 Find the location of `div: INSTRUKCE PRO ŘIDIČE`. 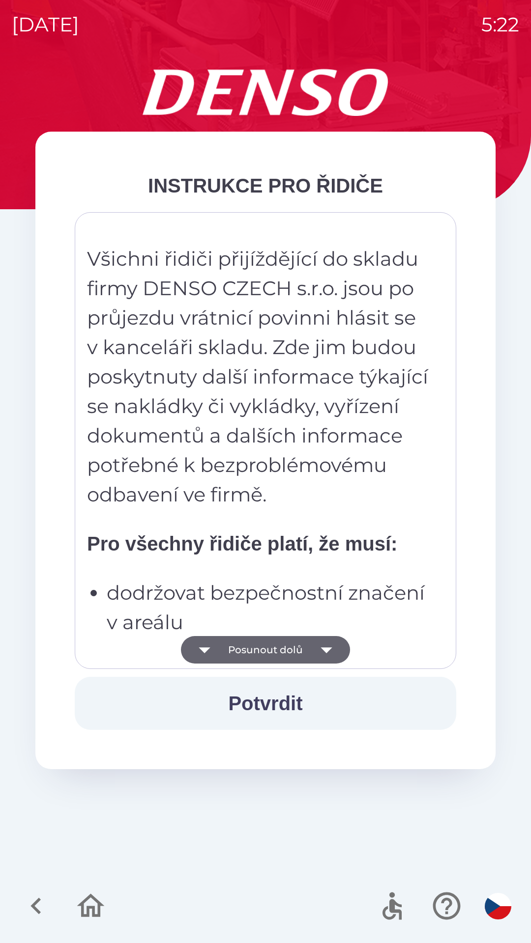

div: INSTRUKCE PRO ŘIDIČE is located at coordinates (265, 186).